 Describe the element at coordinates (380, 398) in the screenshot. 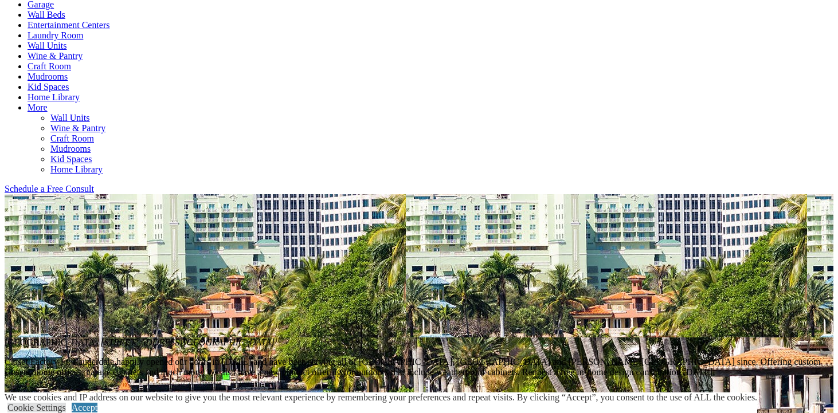

I see `div: We use cookies and IP address on our website to give you the most relevant experience by remember...` at that location.